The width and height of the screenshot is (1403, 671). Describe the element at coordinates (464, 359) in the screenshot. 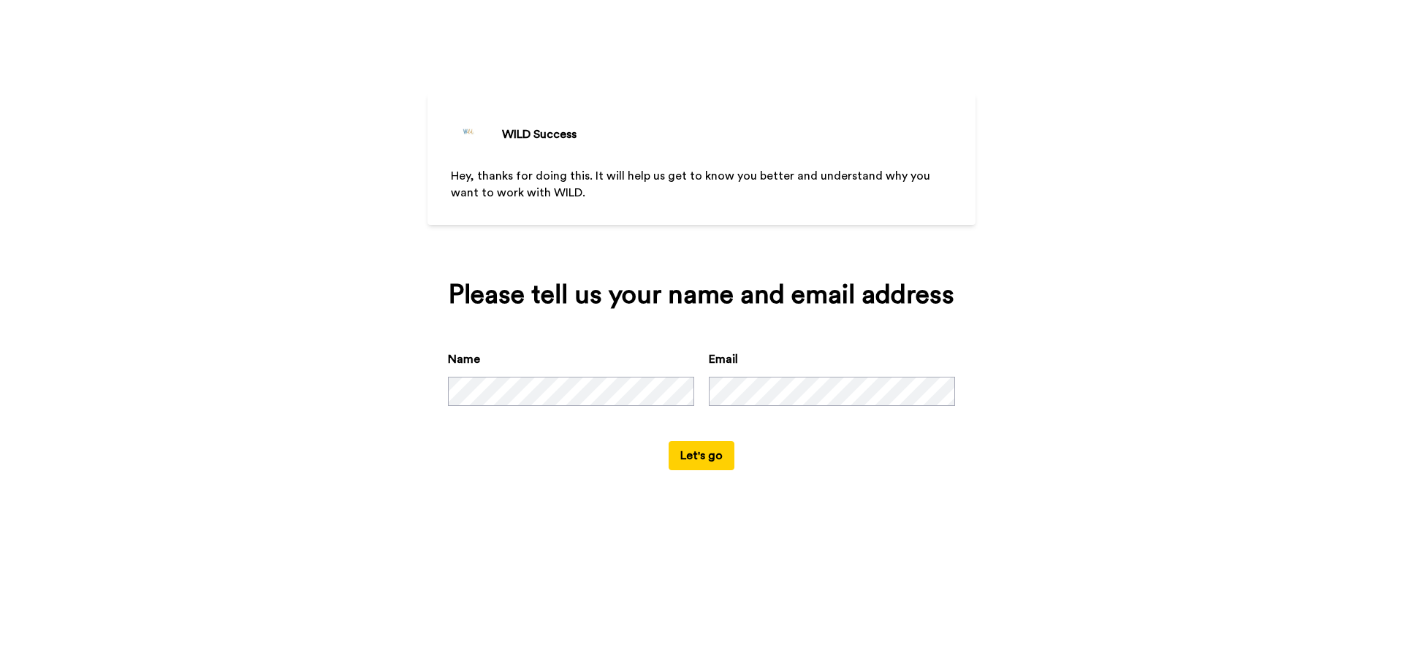

I see `label: Name` at that location.